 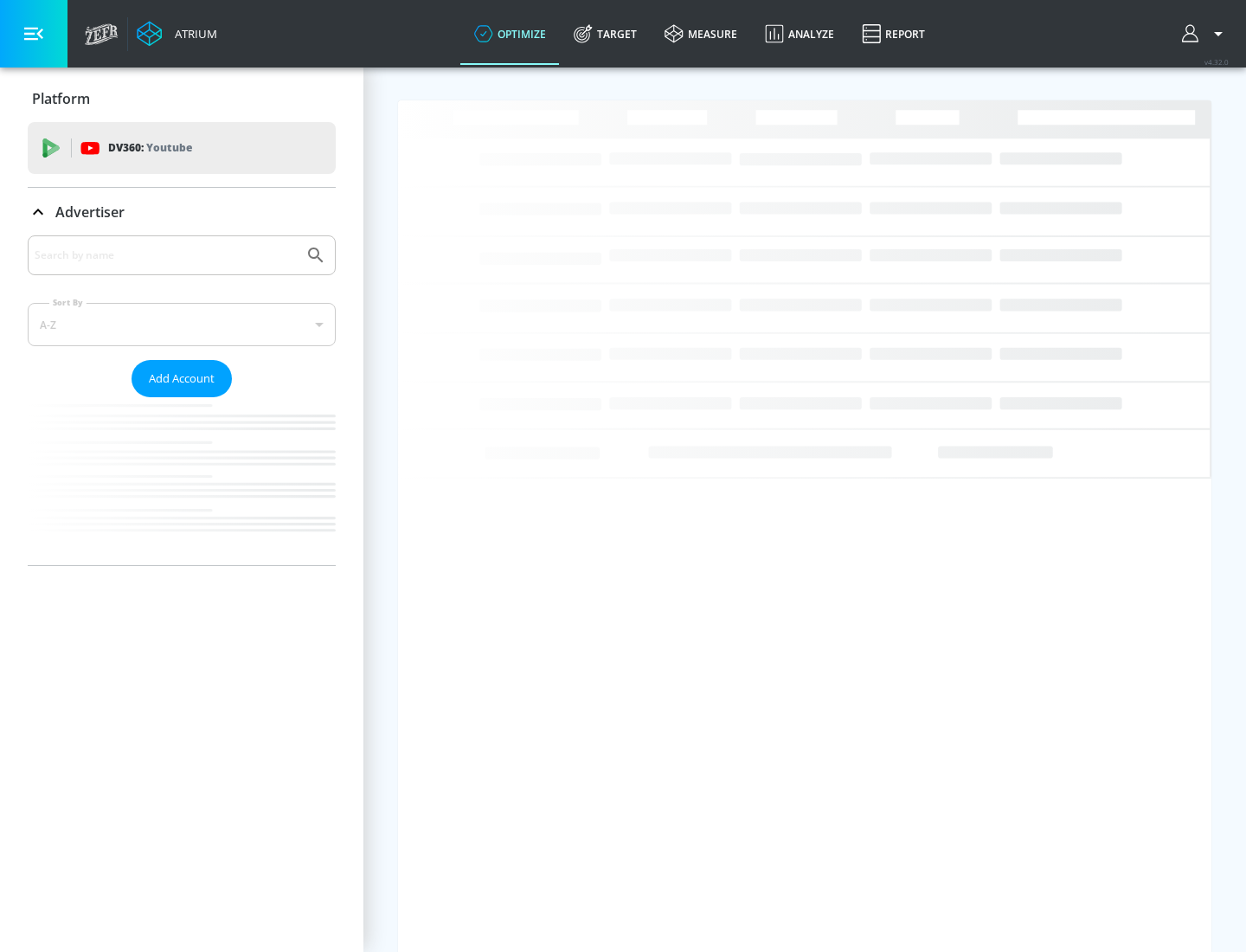 I want to click on a: Analyze, so click(x=799, y=34).